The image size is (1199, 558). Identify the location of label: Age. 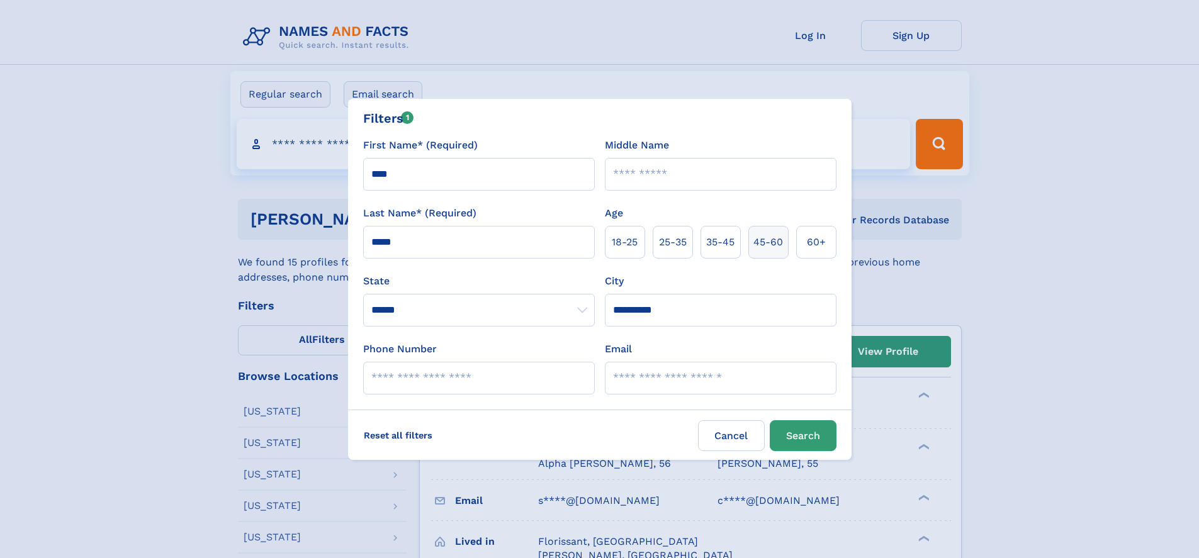
(614, 213).